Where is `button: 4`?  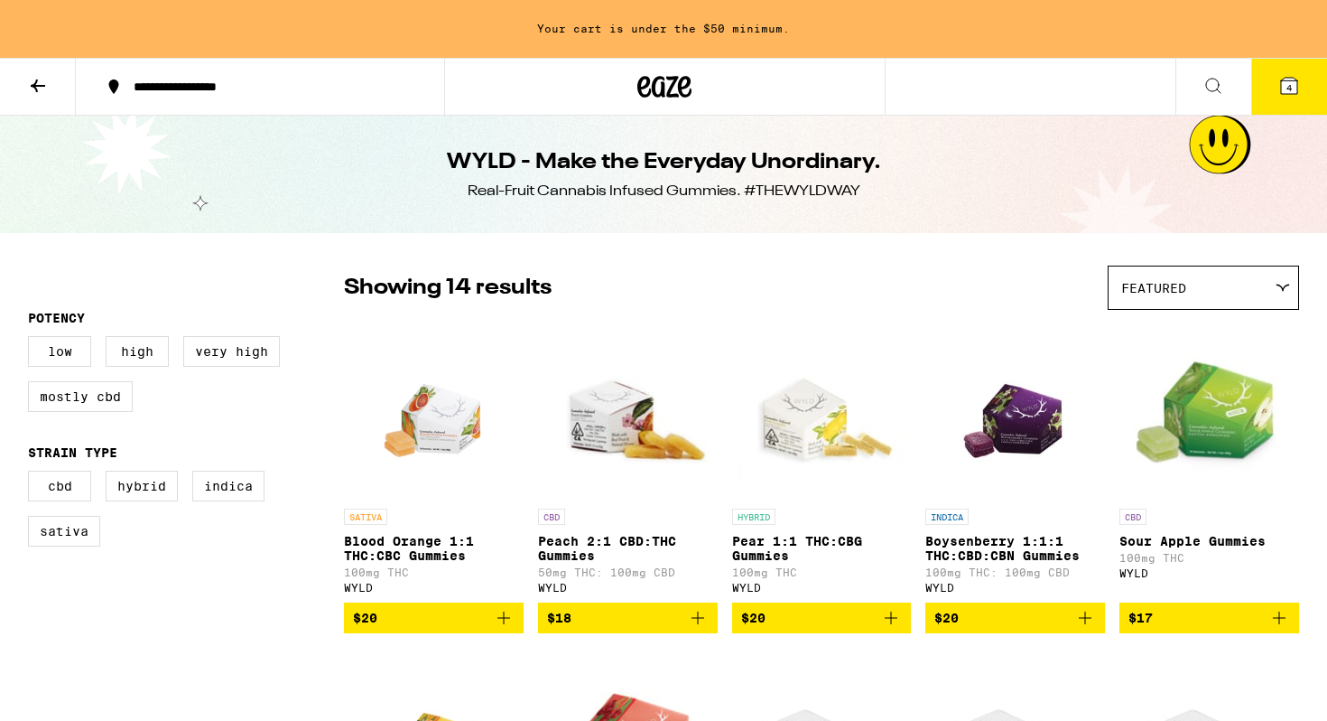
button: 4 is located at coordinates (1289, 87).